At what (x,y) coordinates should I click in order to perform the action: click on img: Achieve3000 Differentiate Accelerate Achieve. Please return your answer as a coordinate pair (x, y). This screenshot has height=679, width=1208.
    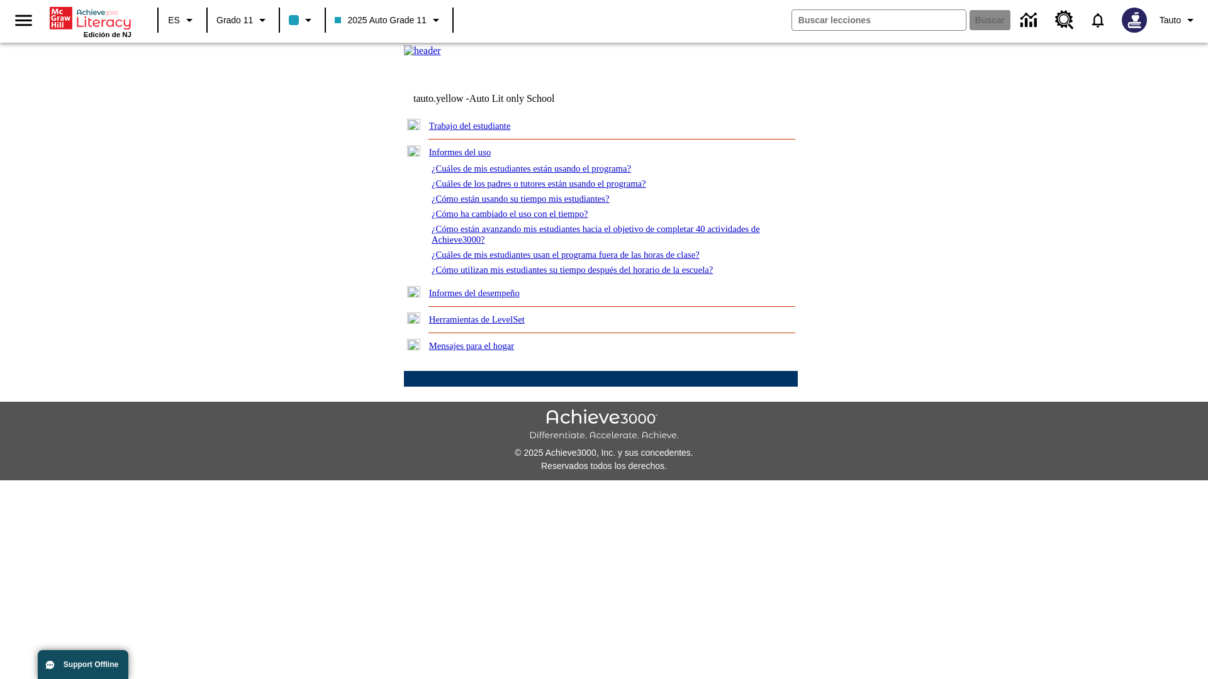
    Looking at the image, I should click on (604, 425).